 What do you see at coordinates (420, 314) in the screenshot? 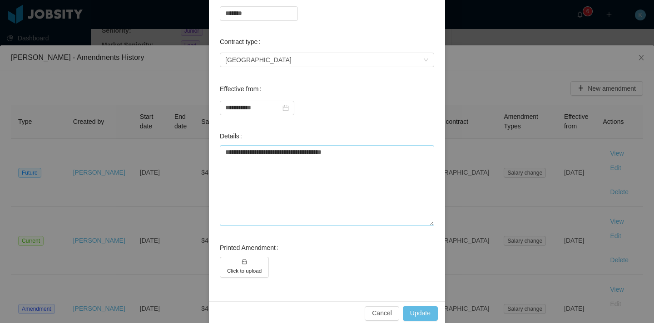
I see `button: Update` at bounding box center [420, 314].